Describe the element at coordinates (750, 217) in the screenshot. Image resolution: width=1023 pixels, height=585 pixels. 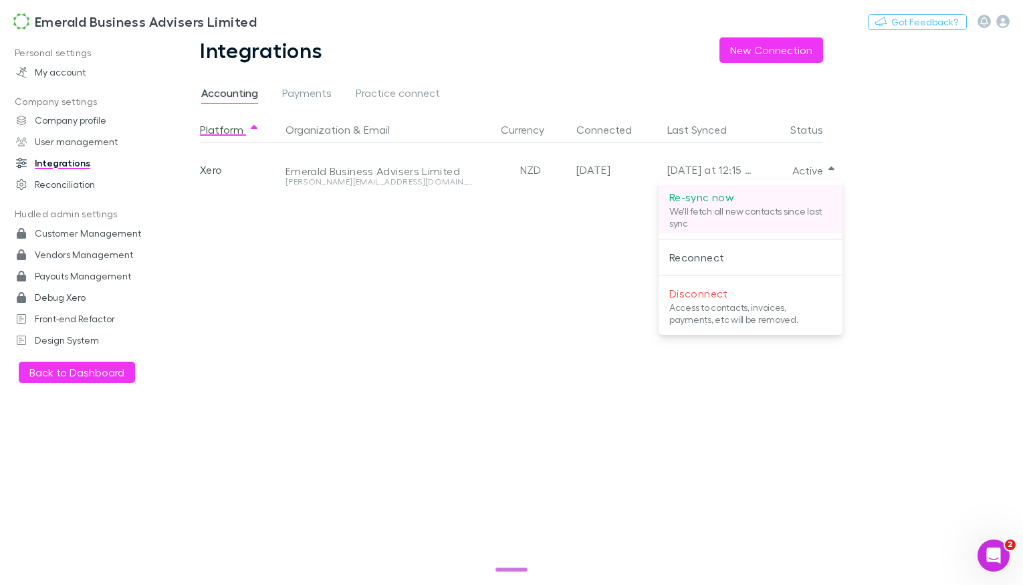
I see `p: We'll fetch all new contacts since last sync` at that location.